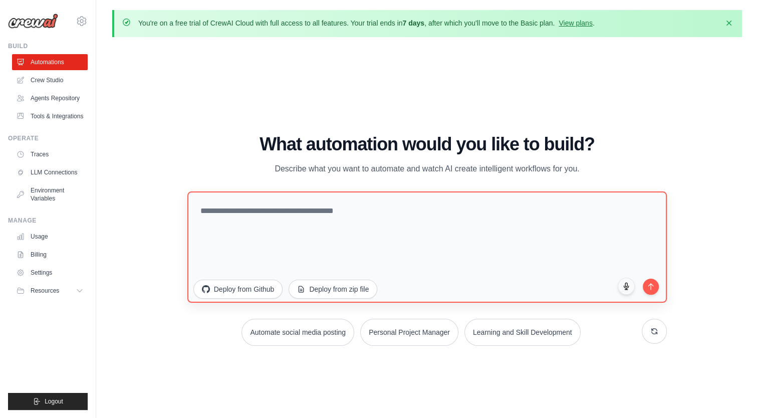 Image resolution: width=758 pixels, height=418 pixels. What do you see at coordinates (298, 332) in the screenshot?
I see `button: Automate social media posting` at bounding box center [298, 332].